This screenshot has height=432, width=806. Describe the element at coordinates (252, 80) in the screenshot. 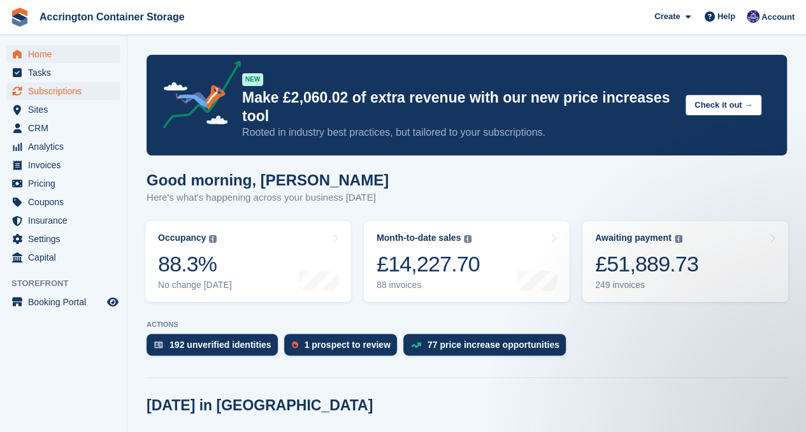

I see `div: NEW` at that location.